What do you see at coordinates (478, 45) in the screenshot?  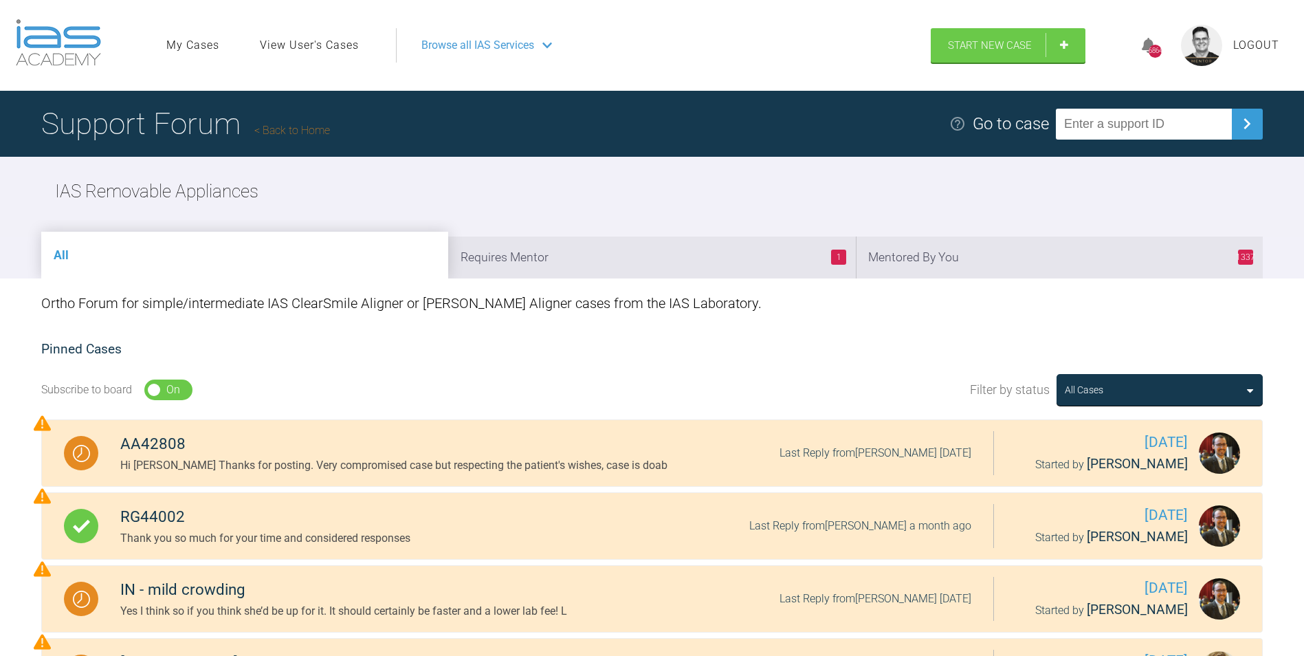 I see `span: Browse all IAS Services` at bounding box center [478, 45].